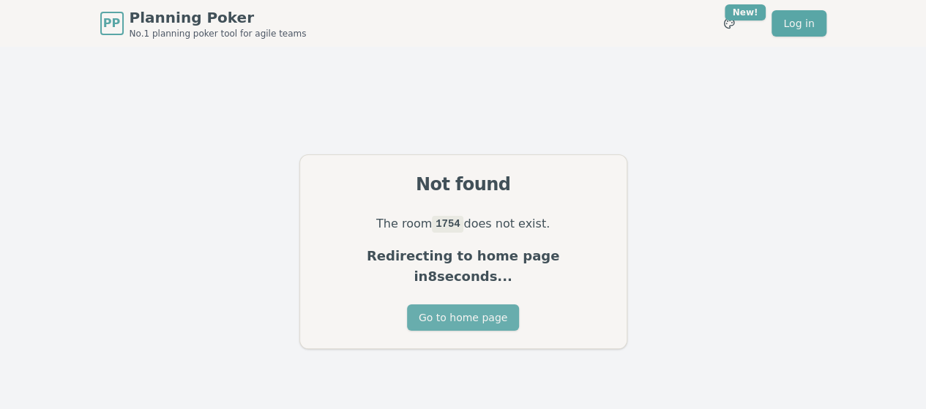 This screenshot has width=926, height=409. Describe the element at coordinates (447, 224) in the screenshot. I see `code: 1754` at that location.